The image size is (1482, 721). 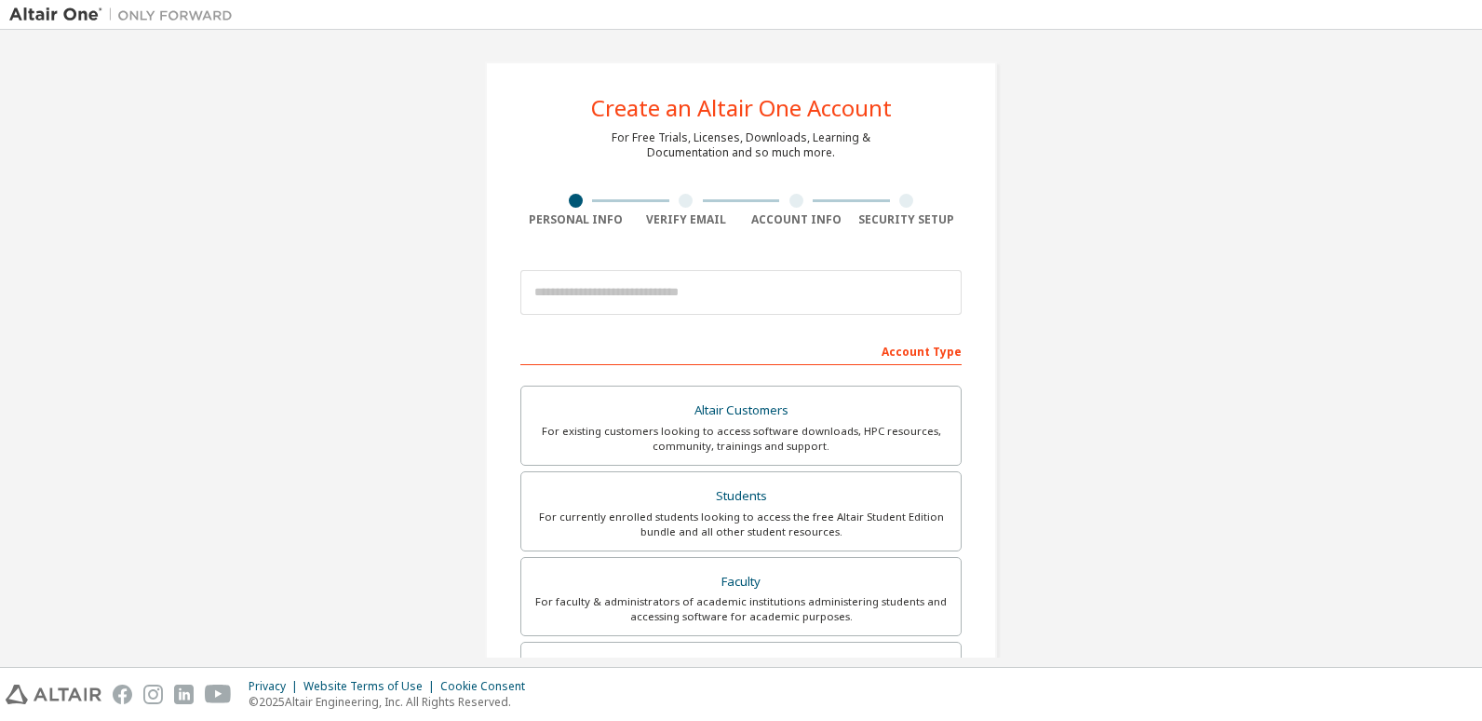 I want to click on div: Personal Info, so click(x=575, y=220).